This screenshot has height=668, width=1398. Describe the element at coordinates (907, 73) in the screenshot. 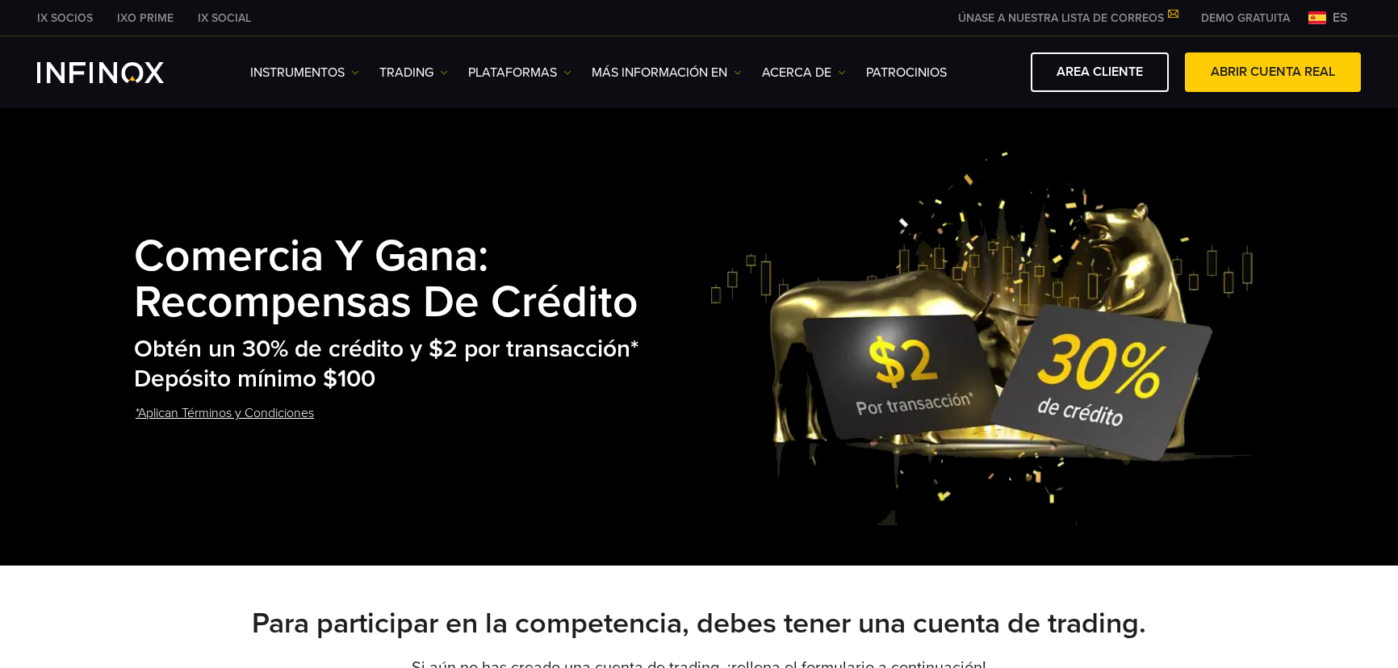

I see `a: Patrocinios` at that location.